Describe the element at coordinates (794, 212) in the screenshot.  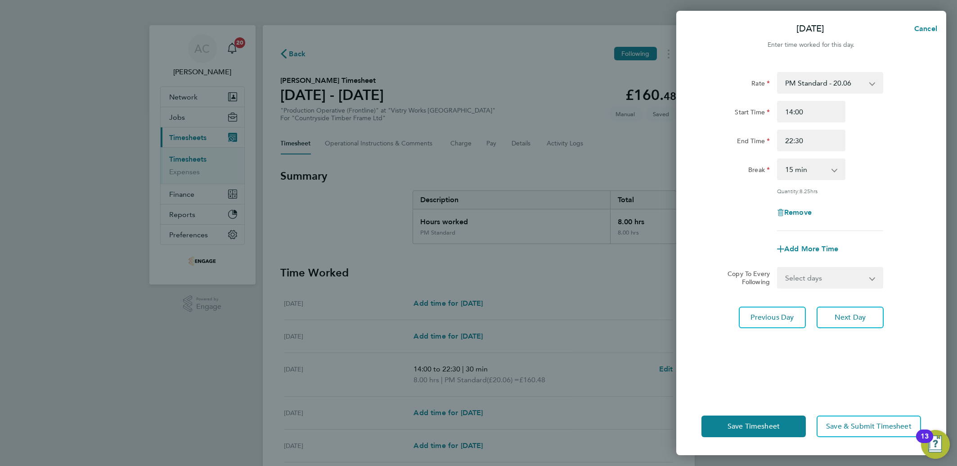
I see `button: Remove` at that location.